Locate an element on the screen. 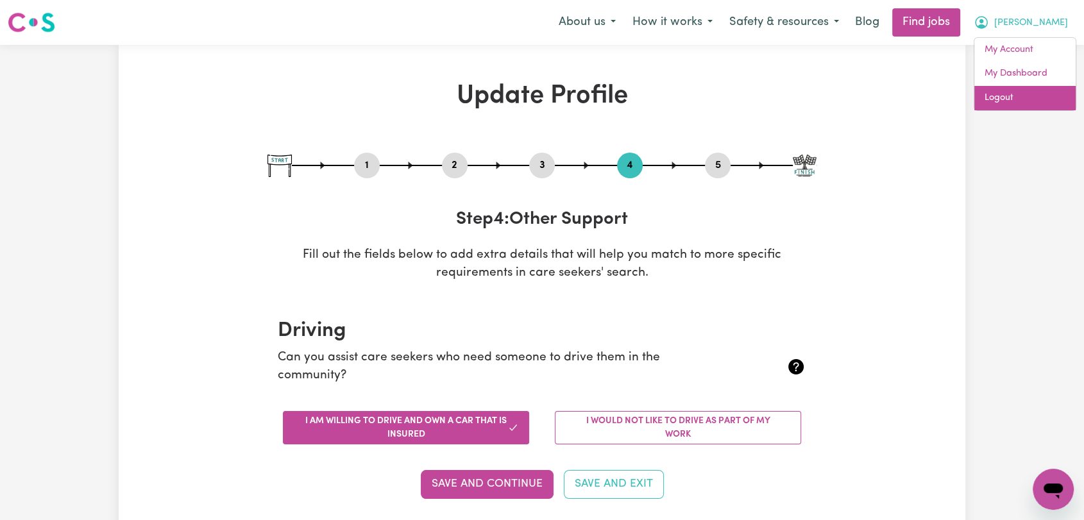 The width and height of the screenshot is (1084, 520). button: Go to step 2 is located at coordinates (455, 165).